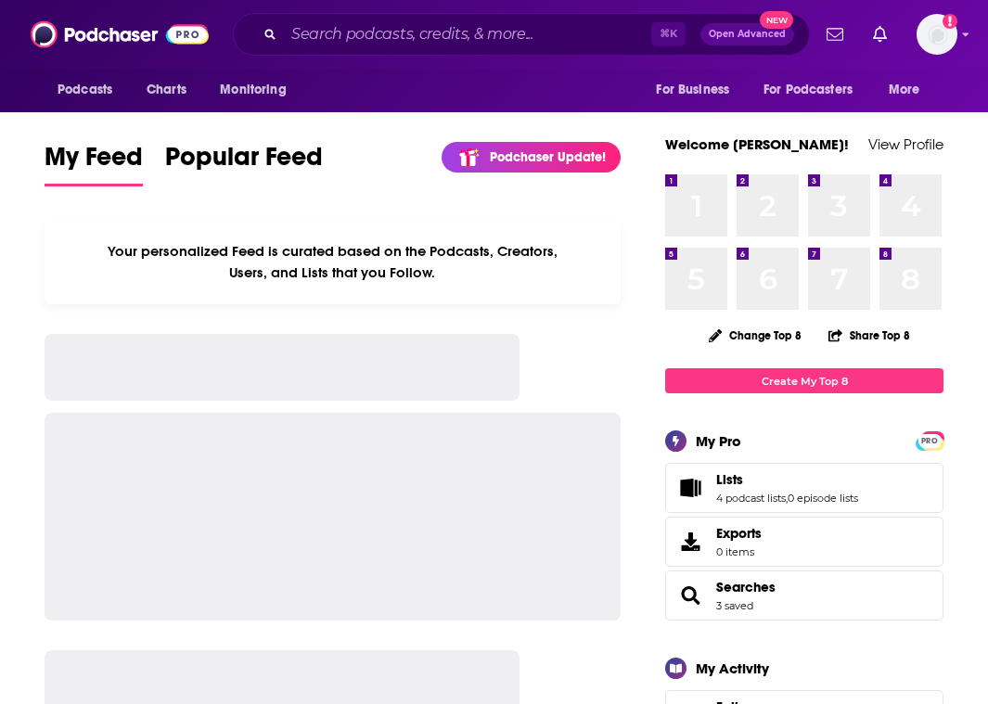  What do you see at coordinates (937, 34) in the screenshot?
I see `button: Show profile menu` at bounding box center [937, 34].